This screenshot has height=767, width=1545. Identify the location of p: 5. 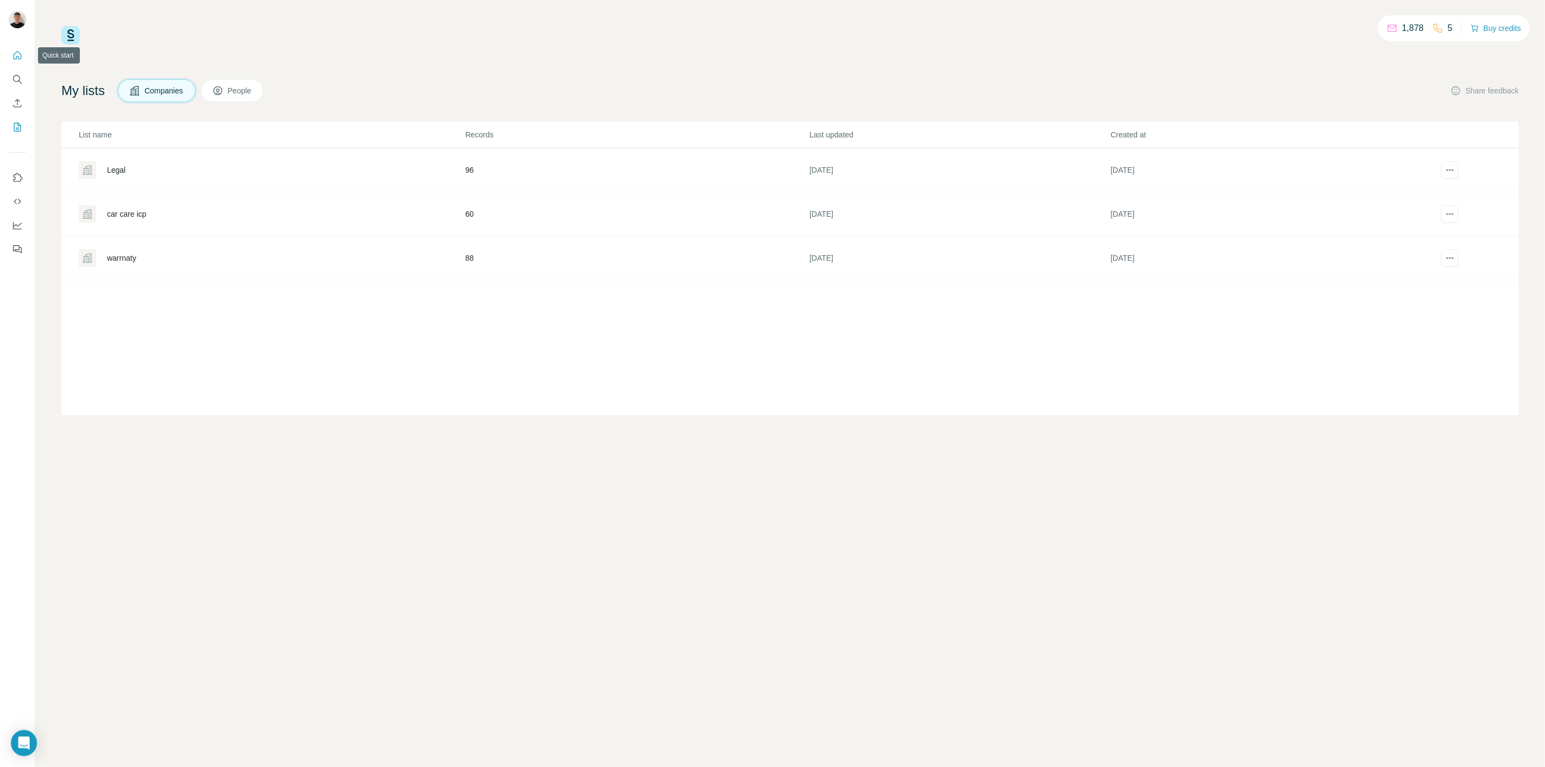
(1450, 28).